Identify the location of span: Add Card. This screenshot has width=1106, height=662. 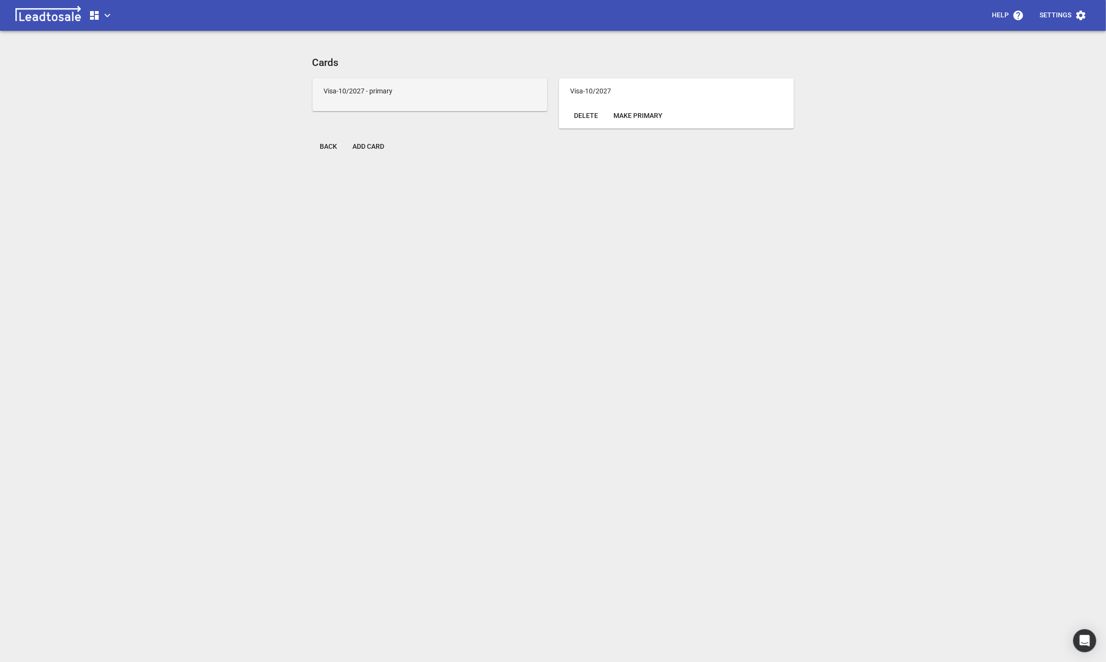
(369, 147).